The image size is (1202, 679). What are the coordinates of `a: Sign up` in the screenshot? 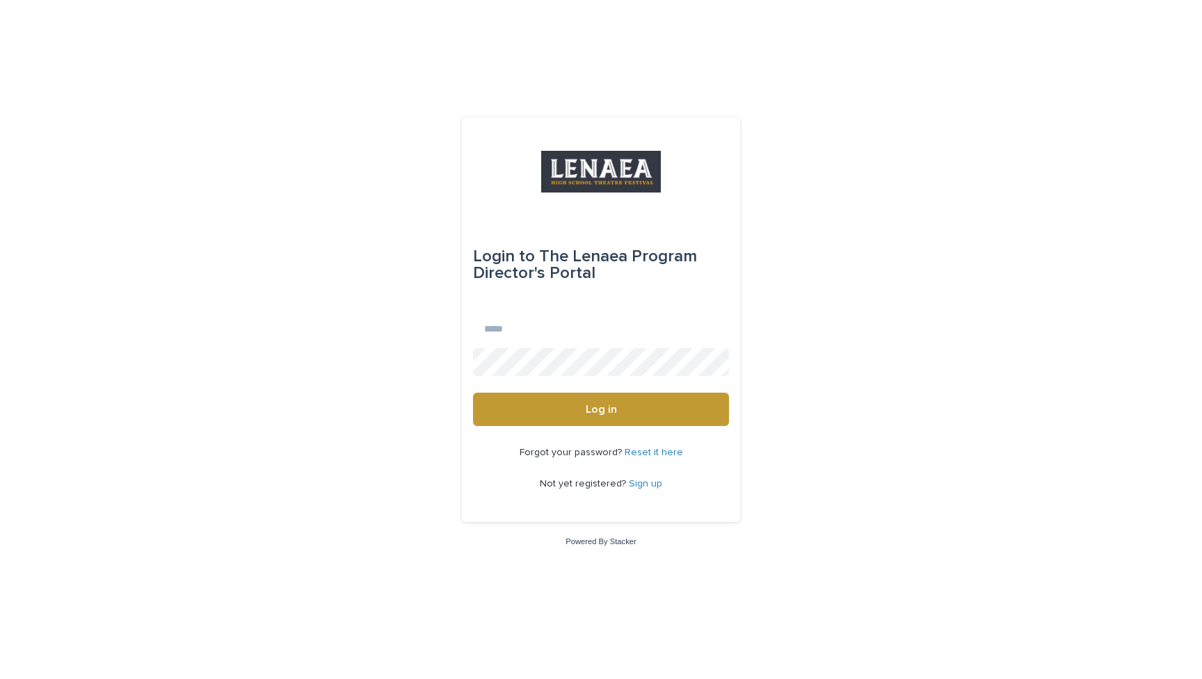 It's located at (645, 484).